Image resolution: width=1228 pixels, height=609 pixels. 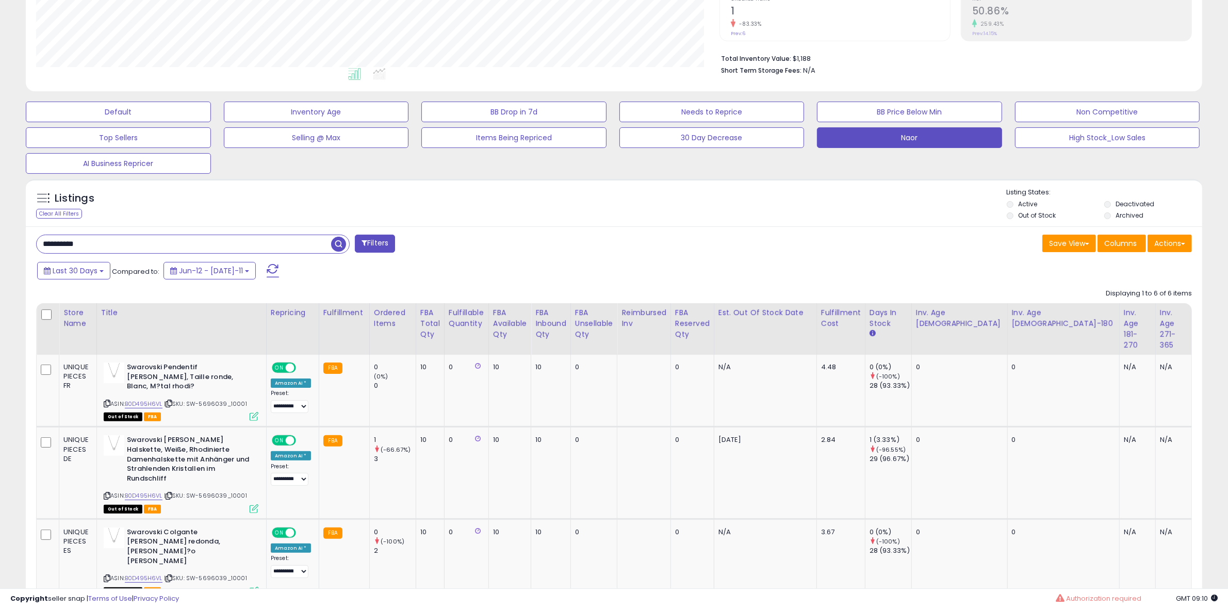 I want to click on small: Prev: 14.15%, so click(x=984, y=34).